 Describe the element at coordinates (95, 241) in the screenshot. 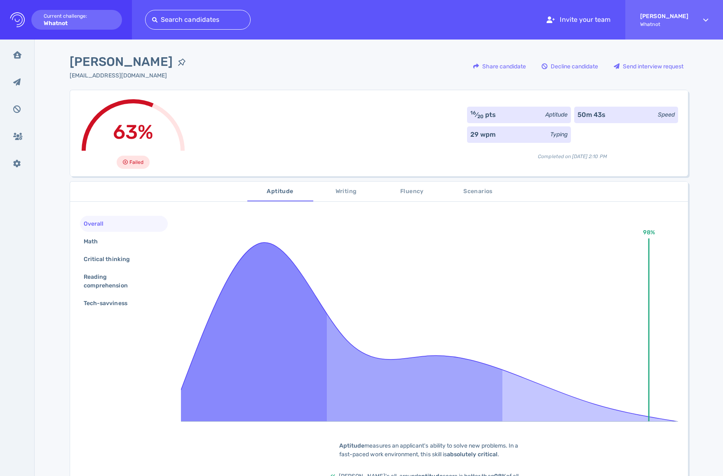

I see `div: Math` at that location.